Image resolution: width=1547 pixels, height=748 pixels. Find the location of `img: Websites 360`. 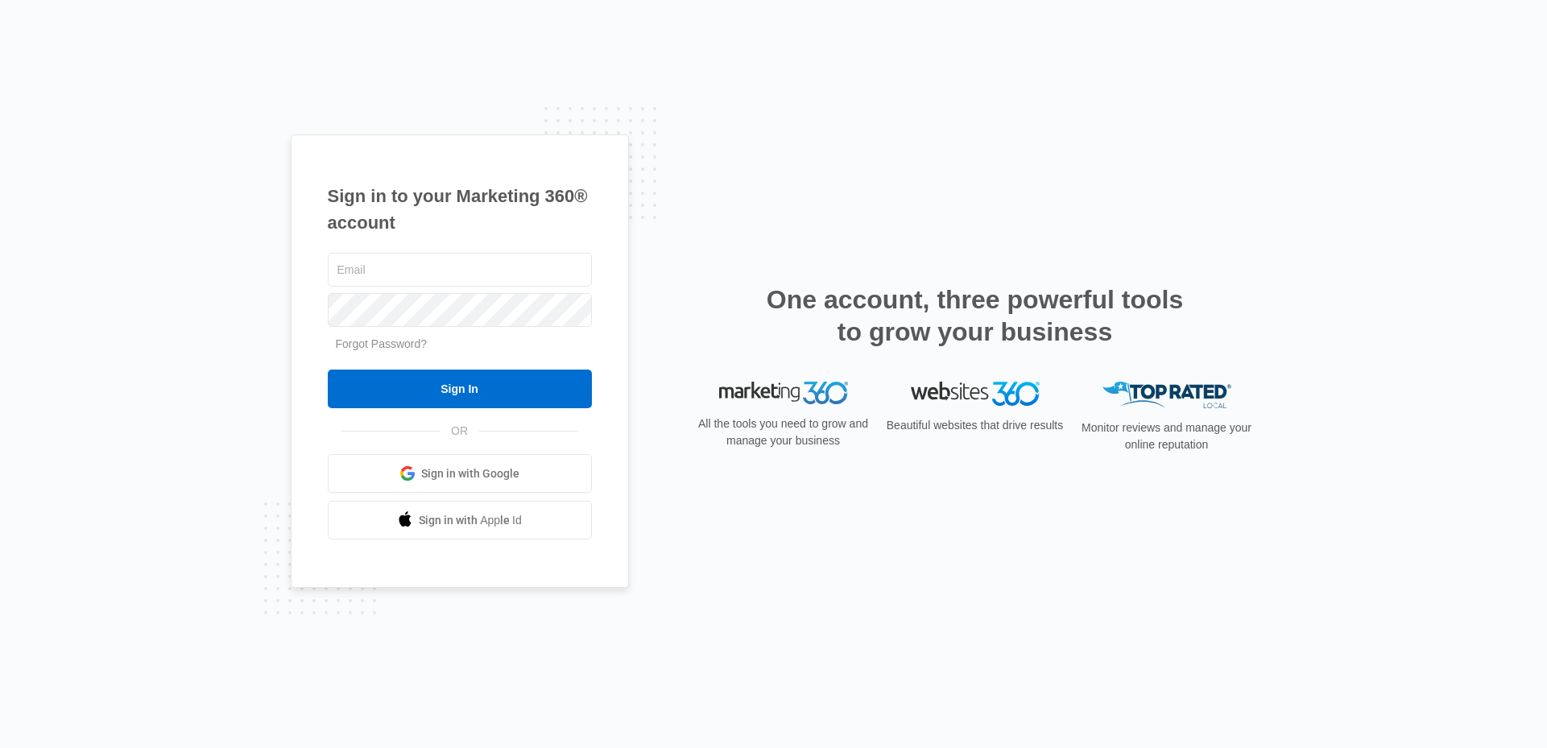

img: Websites 360 is located at coordinates (975, 393).